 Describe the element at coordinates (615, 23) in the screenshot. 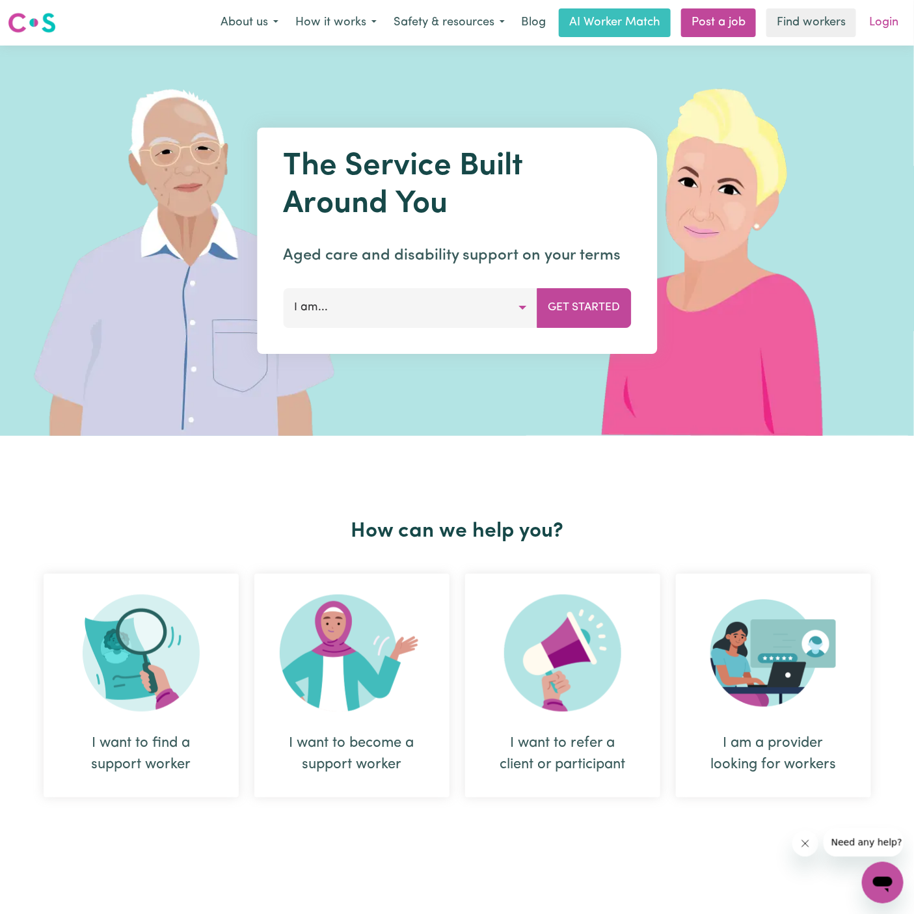

I see `a: AI Worker Match` at that location.